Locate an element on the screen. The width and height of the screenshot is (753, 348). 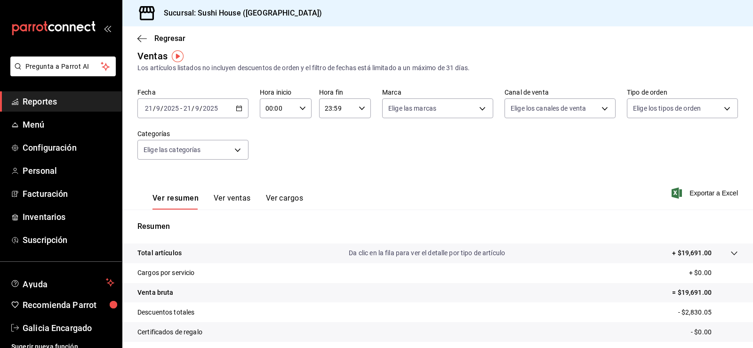
span: Elige los canales de venta is located at coordinates (548, 108).